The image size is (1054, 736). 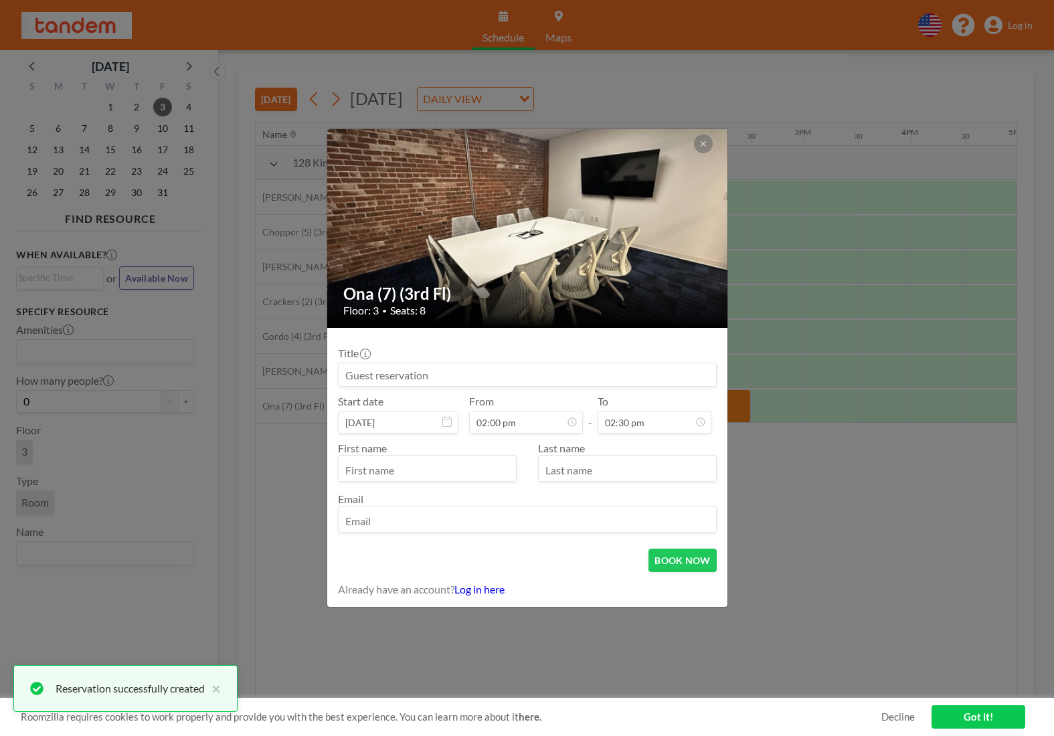 What do you see at coordinates (427, 470) in the screenshot?
I see `input: First name` at bounding box center [427, 470].